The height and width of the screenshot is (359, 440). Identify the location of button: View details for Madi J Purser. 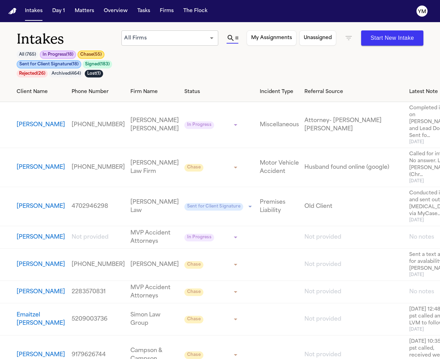
(41, 292).